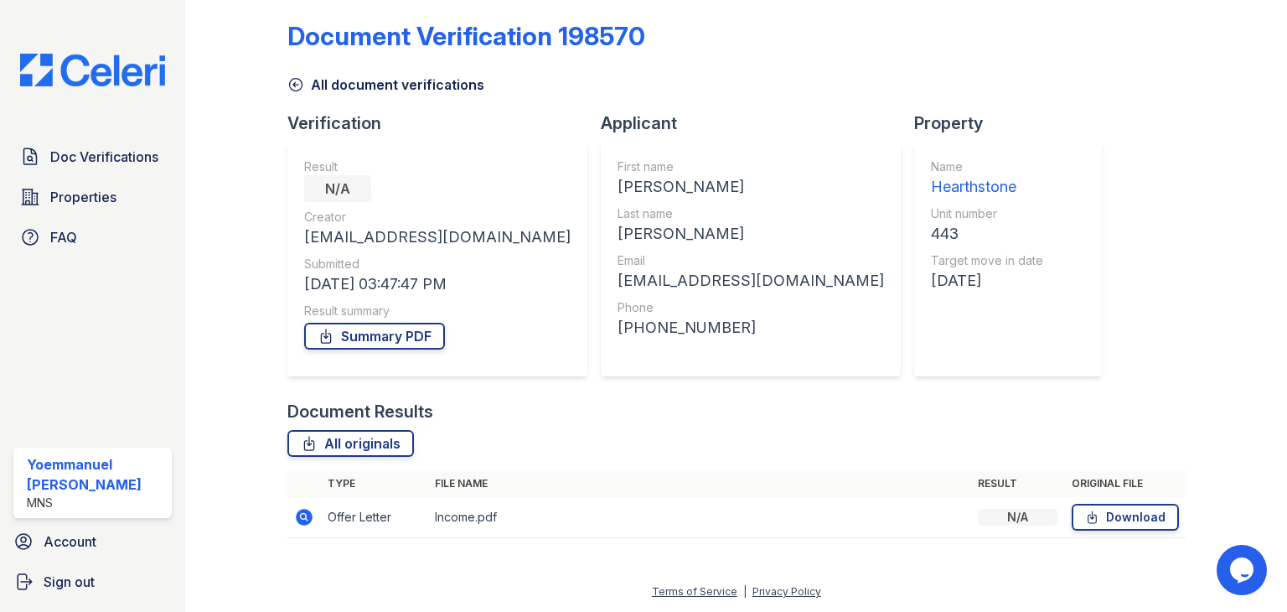 The image size is (1287, 612). What do you see at coordinates (375, 517) in the screenshot?
I see `td: Offer Letter` at bounding box center [375, 517].